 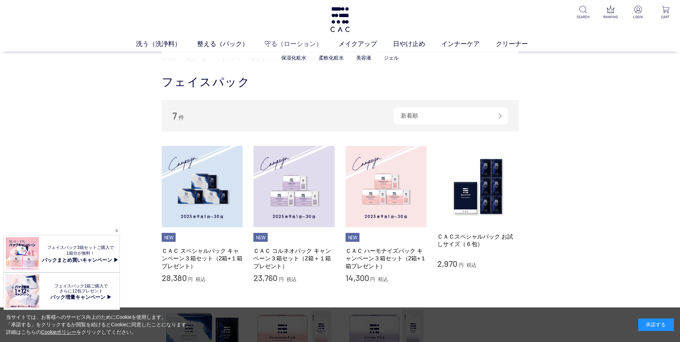 What do you see at coordinates (340, 20) in the screenshot?
I see `img: logo` at bounding box center [340, 20].